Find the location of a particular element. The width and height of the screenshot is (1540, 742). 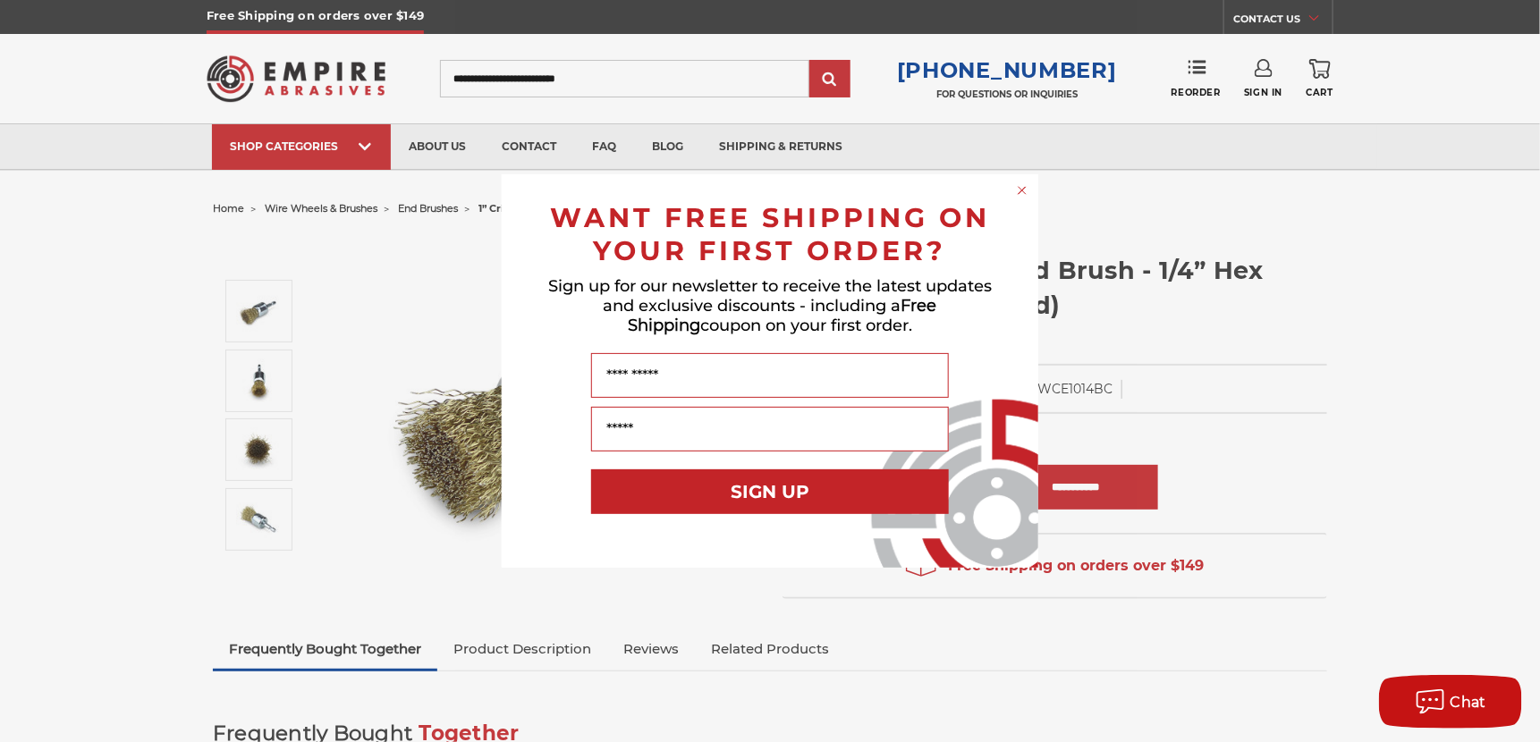

span: Chat is located at coordinates (1468, 702).